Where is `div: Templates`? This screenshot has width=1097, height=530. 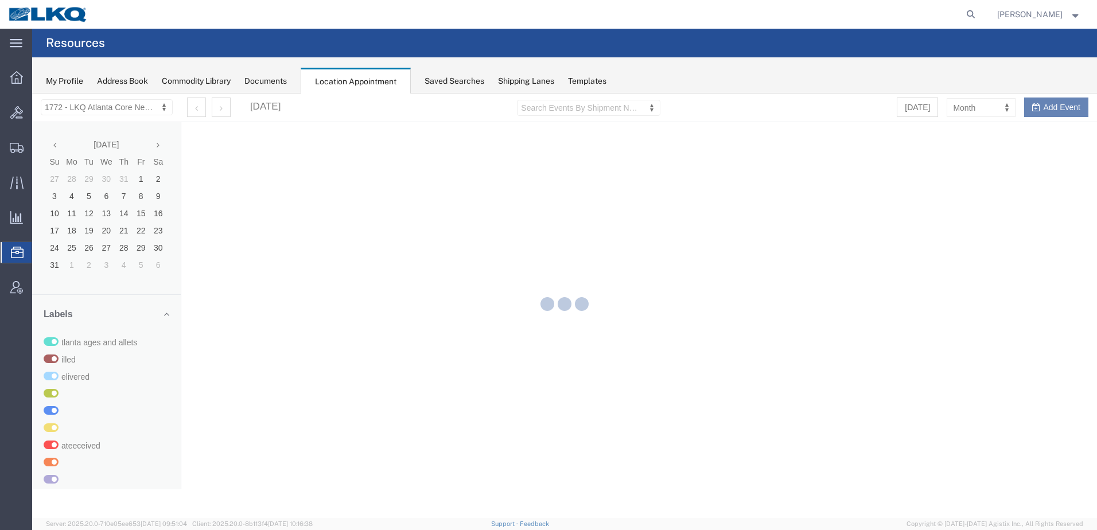 div: Templates is located at coordinates (587, 81).